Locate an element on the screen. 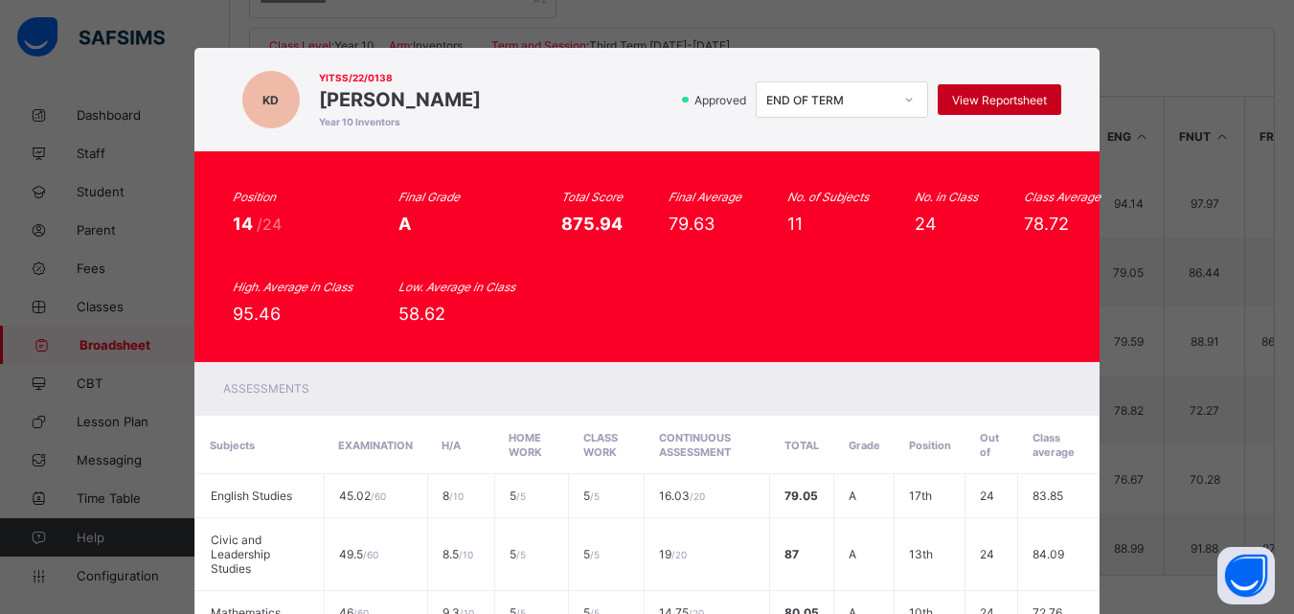  span: Approved is located at coordinates (722, 100).